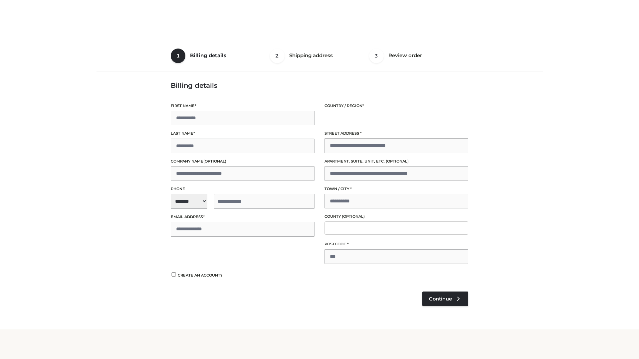  I want to click on label: Apartment, suite, unit, etc., so click(396, 161).